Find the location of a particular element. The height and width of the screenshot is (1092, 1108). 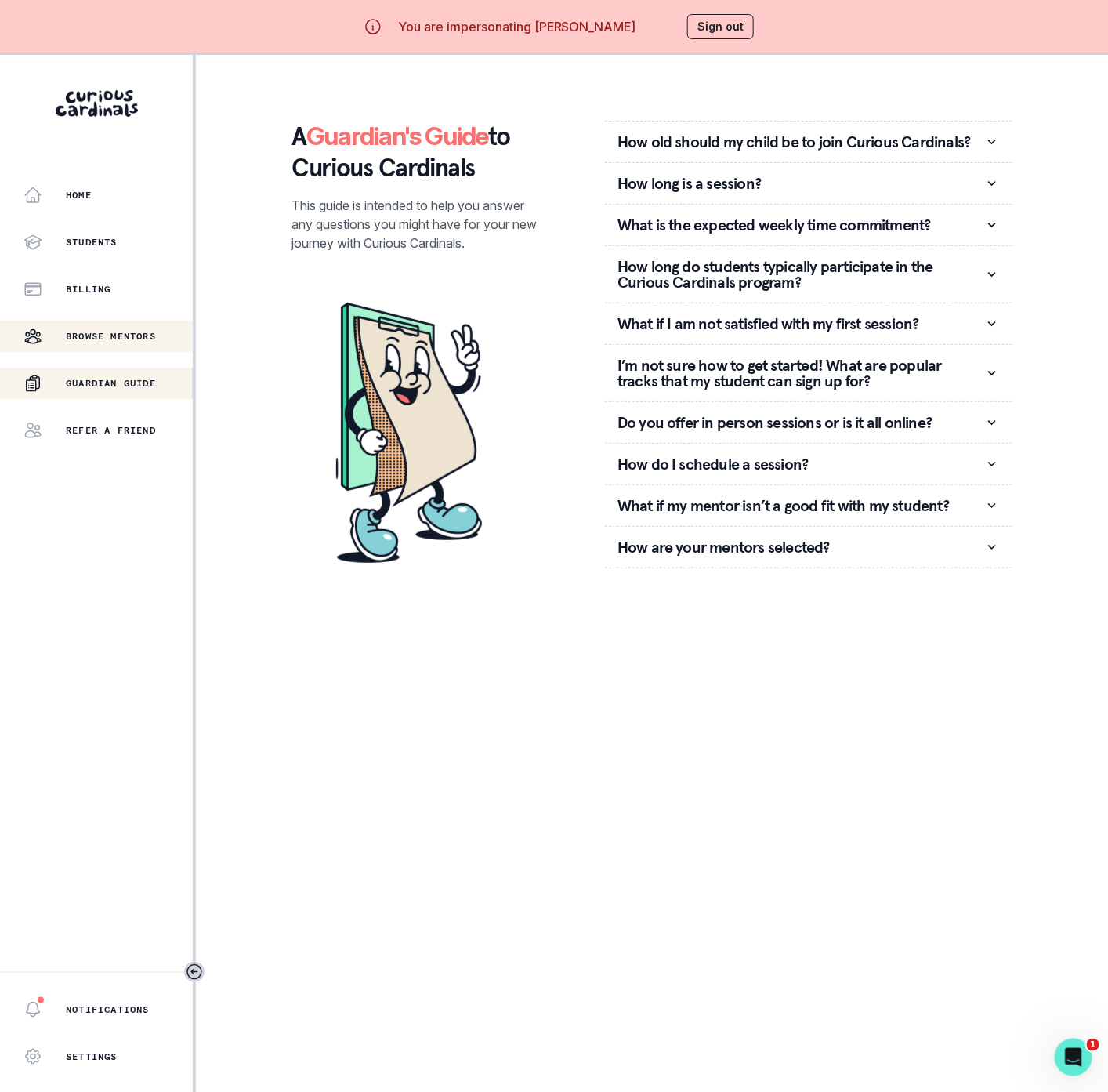

p: How are your mentors selected? is located at coordinates (801, 547).